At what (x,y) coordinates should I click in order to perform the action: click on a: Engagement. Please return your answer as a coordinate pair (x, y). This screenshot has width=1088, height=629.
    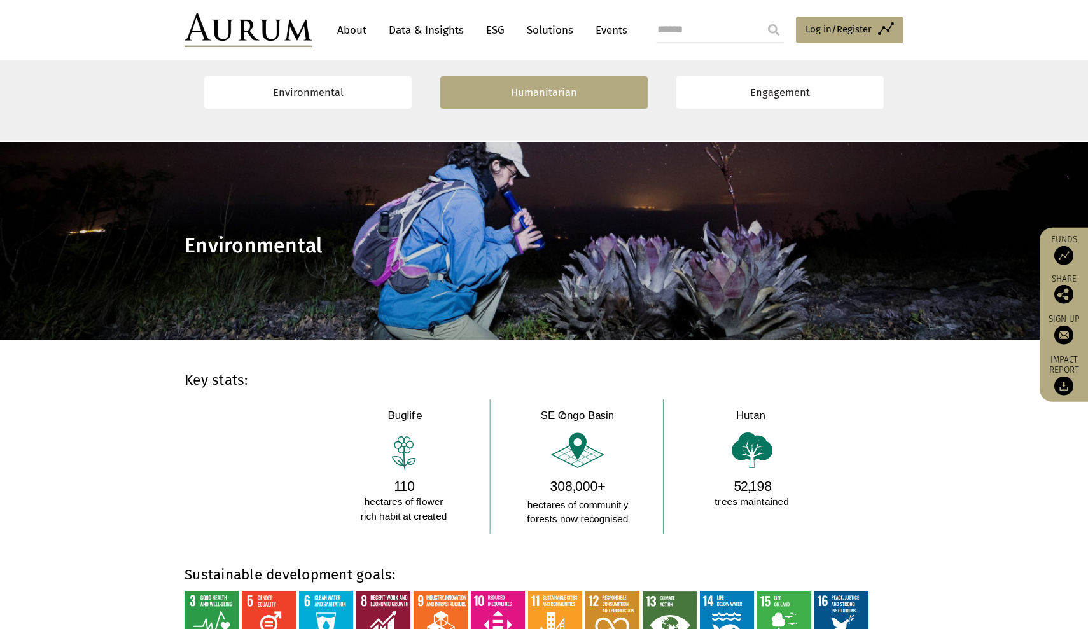
    Looking at the image, I should click on (780, 92).